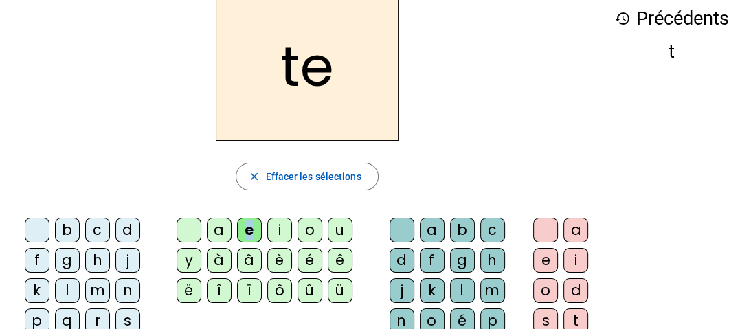  Describe the element at coordinates (249, 260) in the screenshot. I see `div: â` at that location.